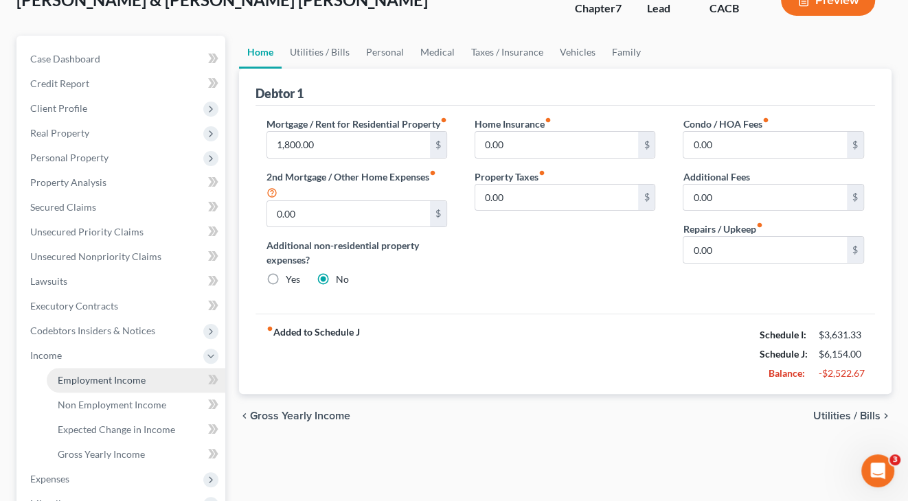  Describe the element at coordinates (886, 416) in the screenshot. I see `i: chevron_right` at that location.